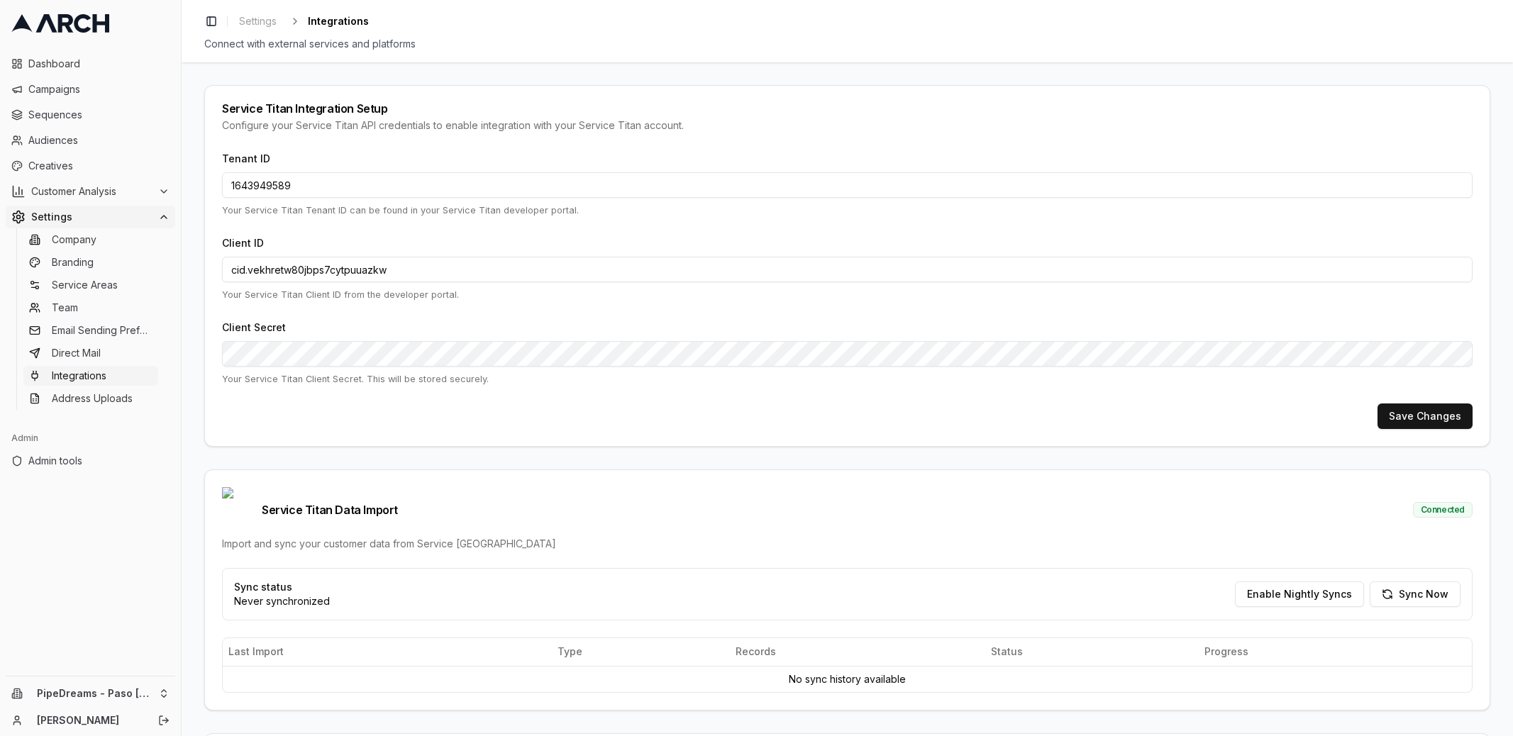  What do you see at coordinates (847, 109) in the screenshot?
I see `div: Service Titan Integration Setup` at bounding box center [847, 109].